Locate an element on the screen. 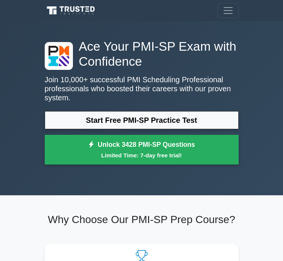 This screenshot has width=283, height=261. small: Limited Time: 7-day free trial! is located at coordinates (142, 155).